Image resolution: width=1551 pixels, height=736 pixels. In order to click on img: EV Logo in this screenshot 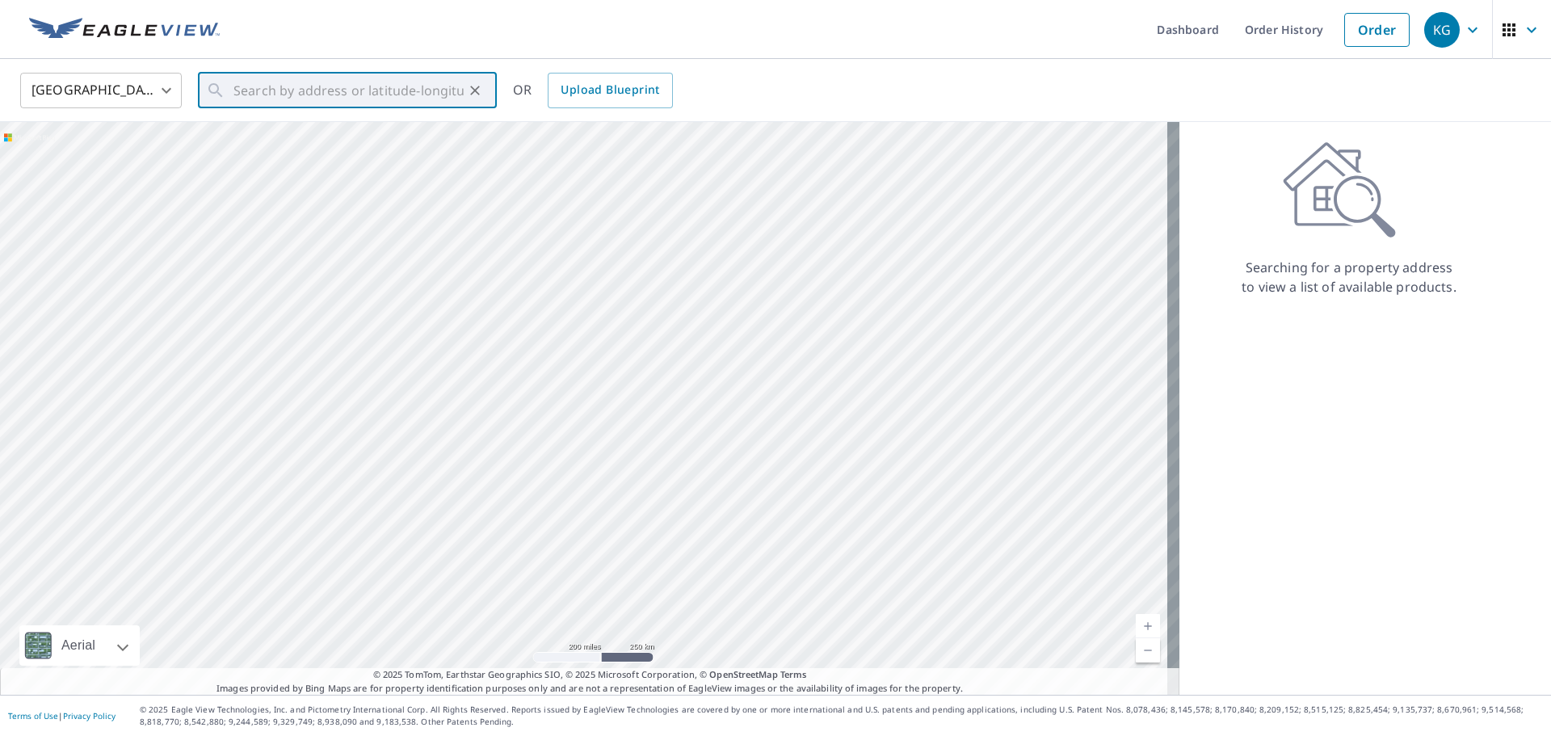, I will do `click(124, 30)`.